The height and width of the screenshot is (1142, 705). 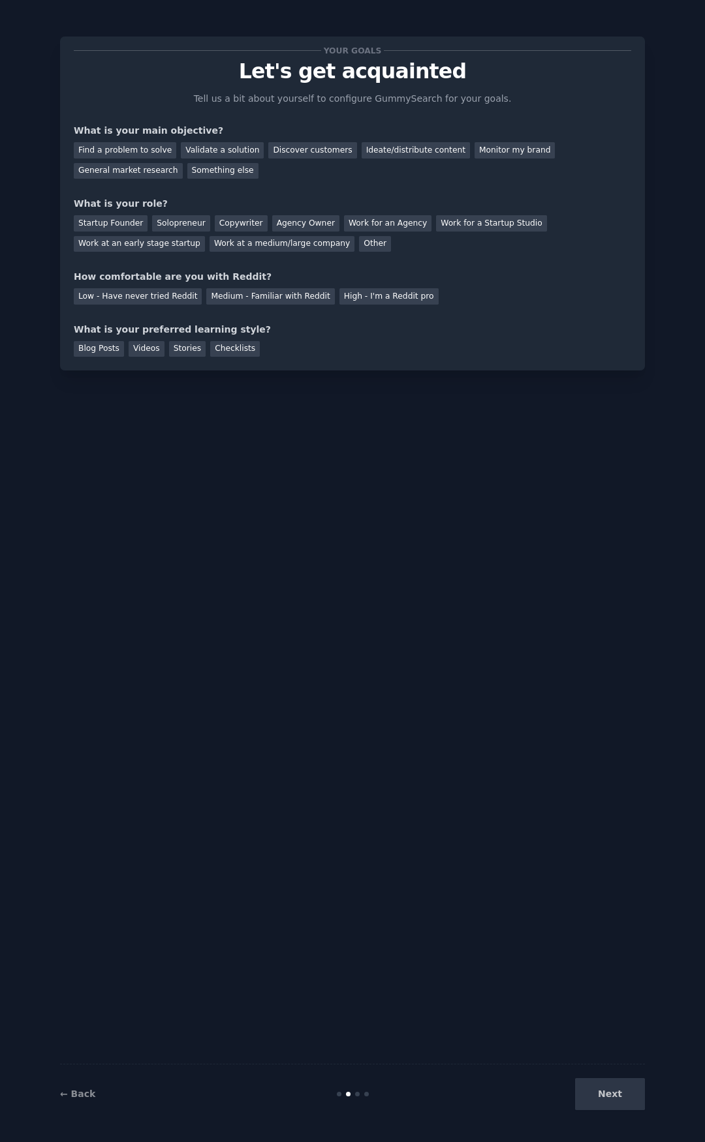 I want to click on a: ← Back, so click(x=78, y=1094).